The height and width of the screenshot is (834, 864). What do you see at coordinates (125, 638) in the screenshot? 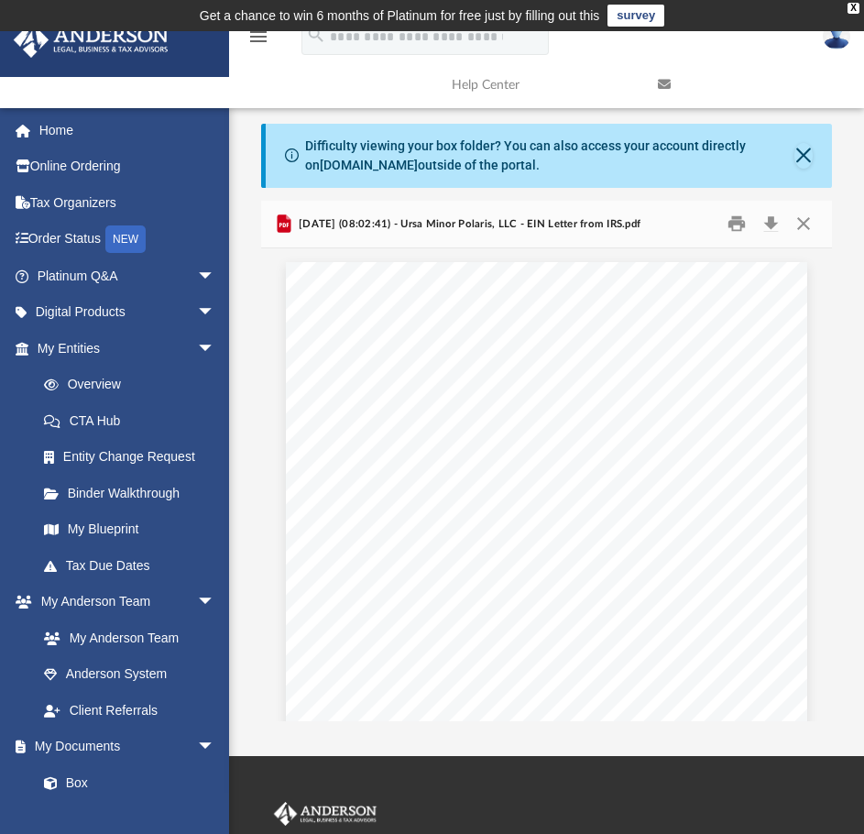
I see `a: My Anderson Team` at bounding box center [125, 638].